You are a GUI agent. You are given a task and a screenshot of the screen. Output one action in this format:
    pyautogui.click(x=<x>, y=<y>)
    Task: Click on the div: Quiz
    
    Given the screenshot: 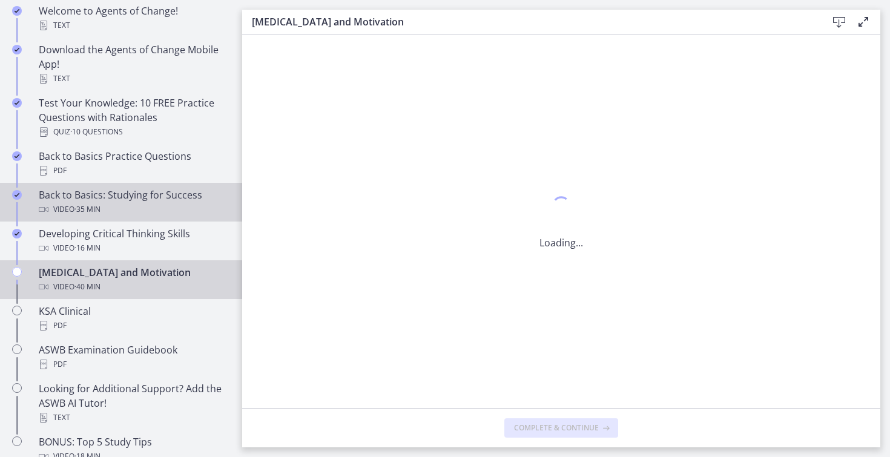 What is the action you would take?
    pyautogui.click(x=133, y=132)
    